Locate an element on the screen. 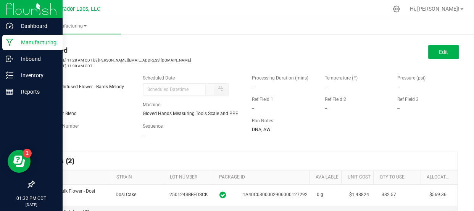 Image resolution: width=474 pixels, height=211 pixels. span: Dosi Cake is located at coordinates (126, 194).